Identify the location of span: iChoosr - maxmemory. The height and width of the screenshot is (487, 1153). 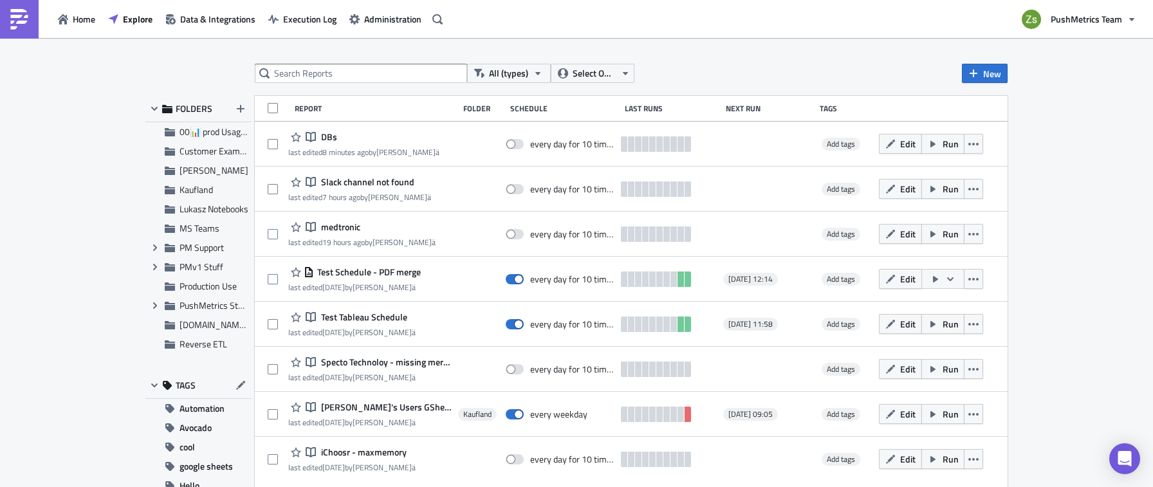
(362, 452).